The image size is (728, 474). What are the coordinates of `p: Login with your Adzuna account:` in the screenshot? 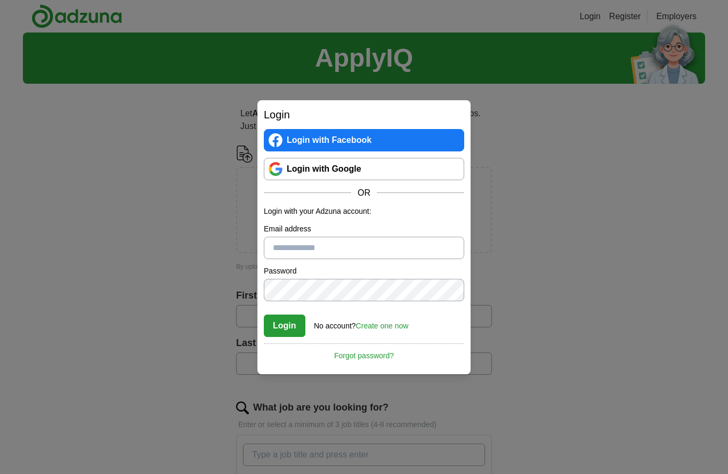 It's located at (364, 211).